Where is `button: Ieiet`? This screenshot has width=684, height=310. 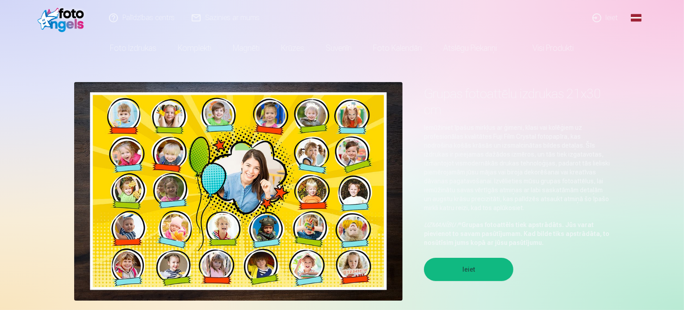 button: Ieiet is located at coordinates (468, 270).